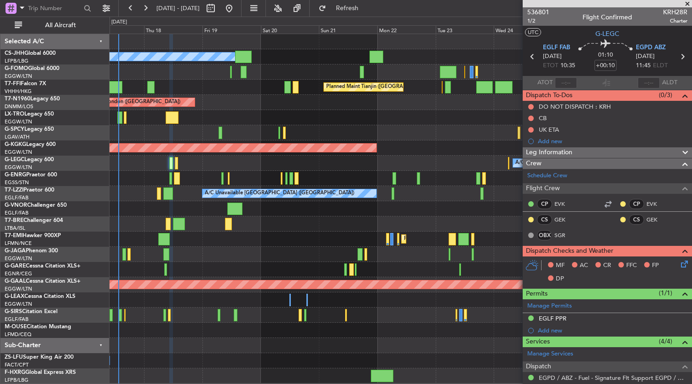  I want to click on button: All Aircraft, so click(55, 25).